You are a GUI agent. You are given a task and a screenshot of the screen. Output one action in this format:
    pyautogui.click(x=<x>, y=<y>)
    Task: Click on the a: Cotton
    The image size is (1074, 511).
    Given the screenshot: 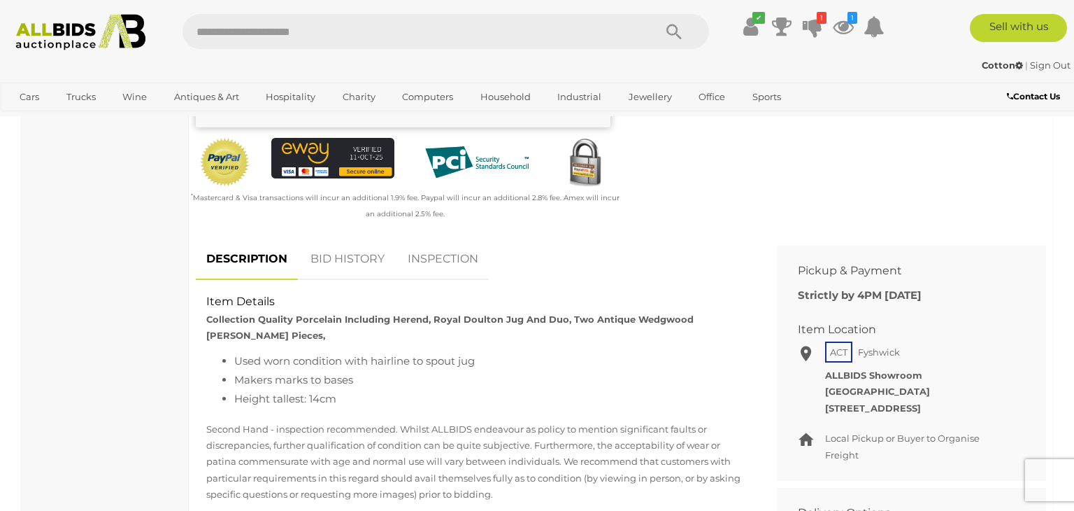 What is the action you would take?
    pyautogui.click(x=1004, y=65)
    